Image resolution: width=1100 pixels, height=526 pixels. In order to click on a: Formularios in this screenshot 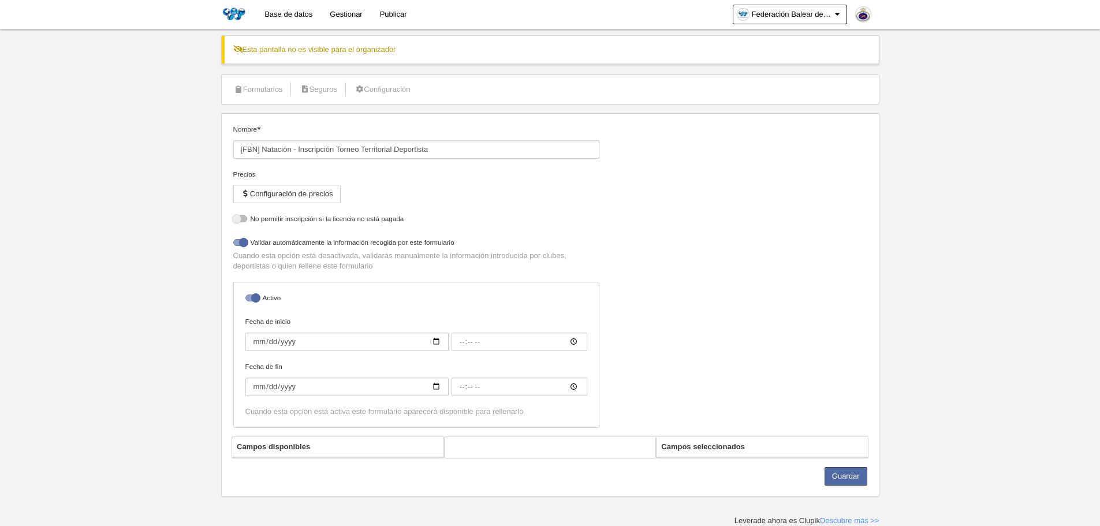, I will do `click(258, 90)`.